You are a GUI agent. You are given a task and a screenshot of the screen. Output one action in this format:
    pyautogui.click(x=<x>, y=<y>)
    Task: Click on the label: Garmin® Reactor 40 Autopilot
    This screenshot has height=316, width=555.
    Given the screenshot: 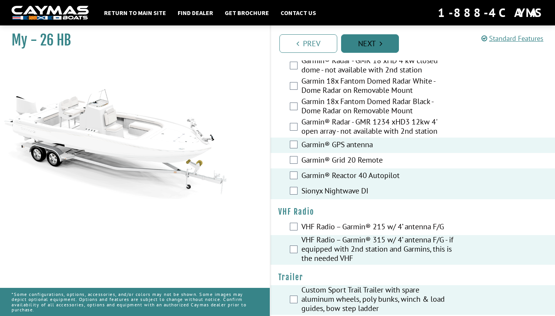 What is the action you would take?
    pyautogui.click(x=377, y=176)
    